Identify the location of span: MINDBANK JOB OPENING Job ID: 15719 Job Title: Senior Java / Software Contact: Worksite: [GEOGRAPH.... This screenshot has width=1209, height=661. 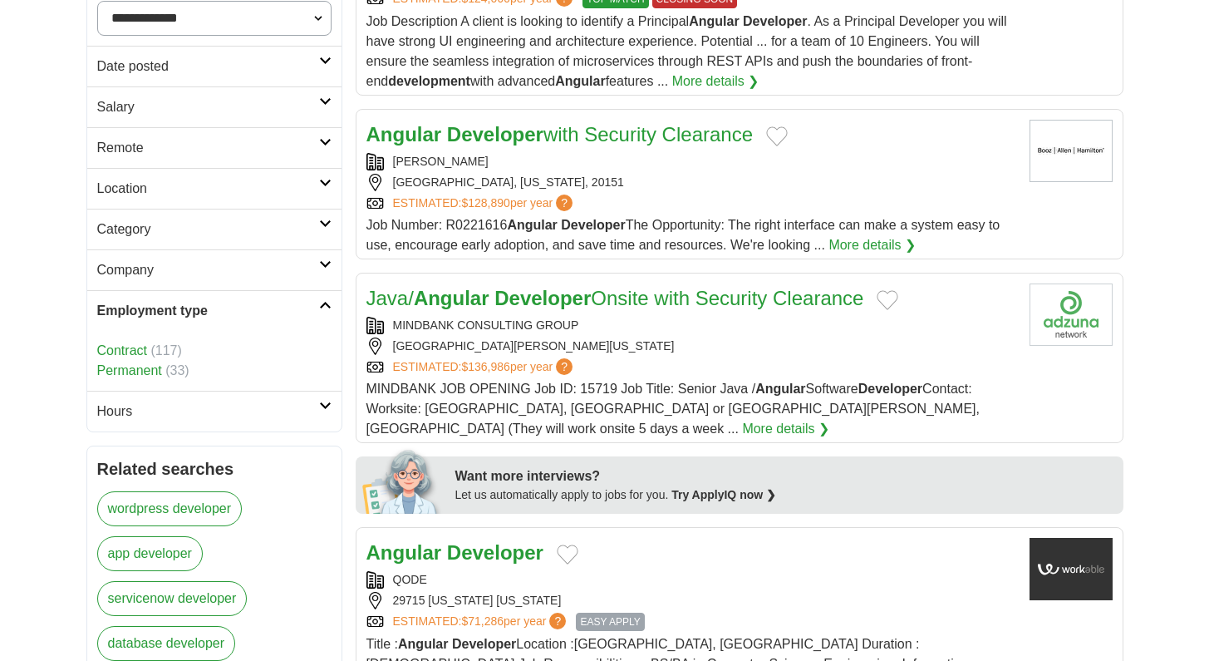
(673, 408).